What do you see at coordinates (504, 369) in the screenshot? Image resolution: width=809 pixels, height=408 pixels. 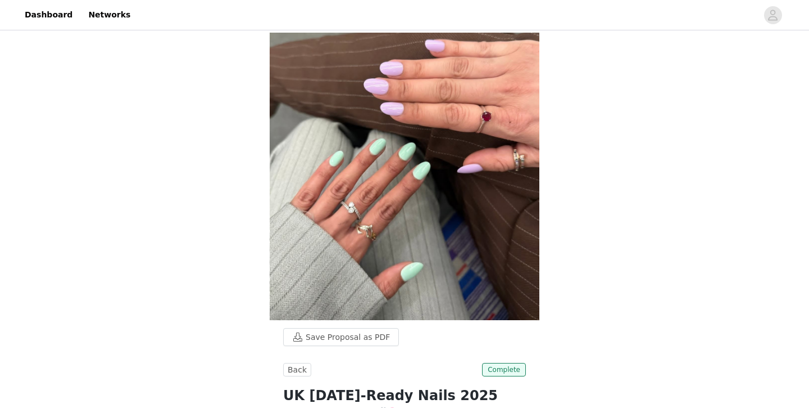 I see `span: Complete` at bounding box center [504, 369].